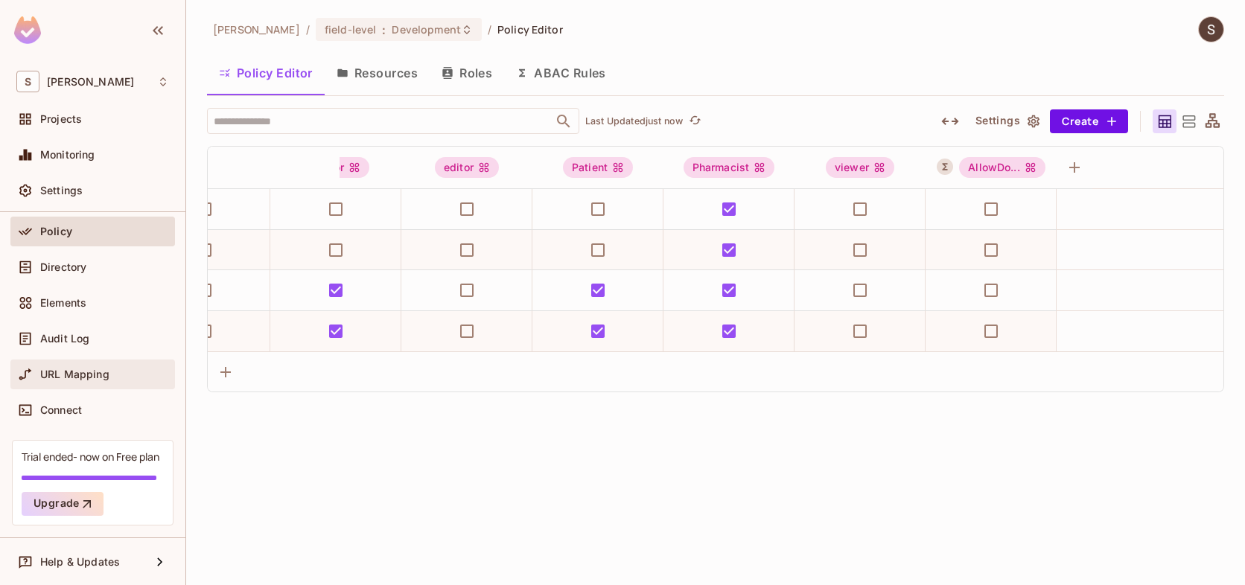  I want to click on div: AllowDo..., so click(1002, 168).